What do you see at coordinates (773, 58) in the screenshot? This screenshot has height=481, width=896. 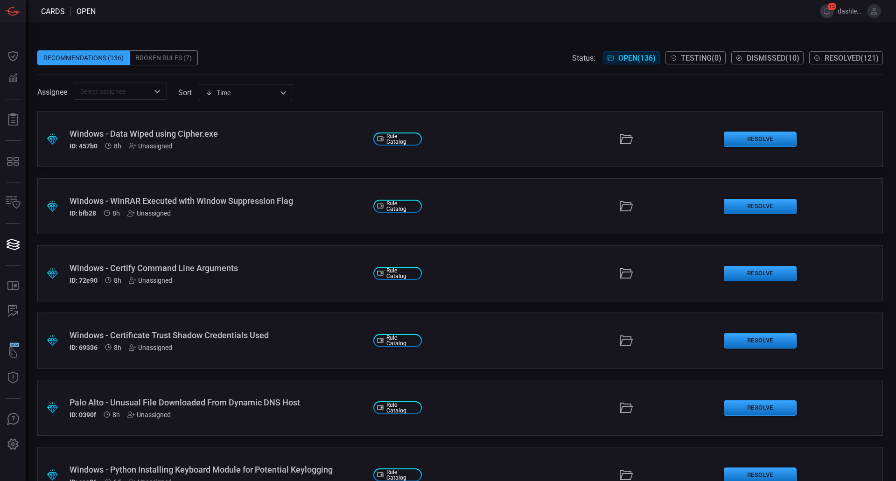 I see `span: Dismissed ( 10 )` at bounding box center [773, 58].